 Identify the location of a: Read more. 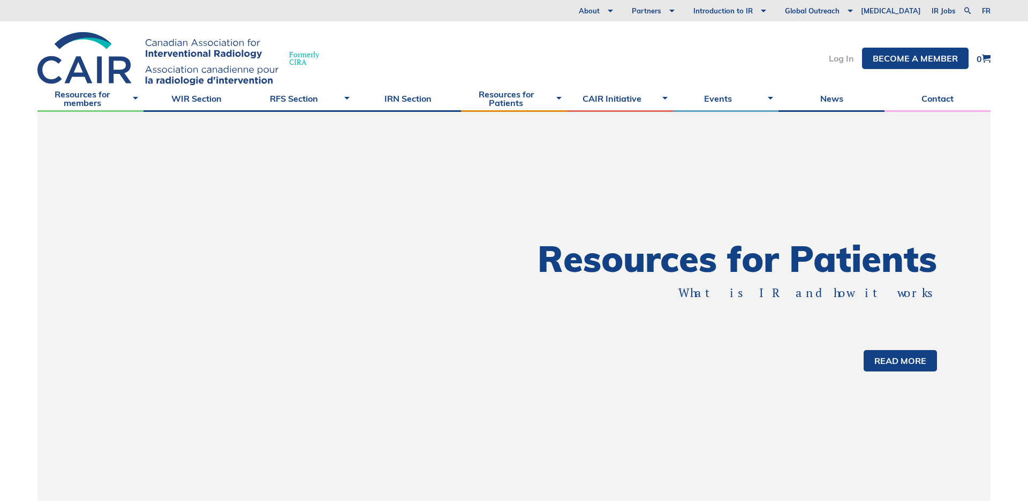
(900, 361).